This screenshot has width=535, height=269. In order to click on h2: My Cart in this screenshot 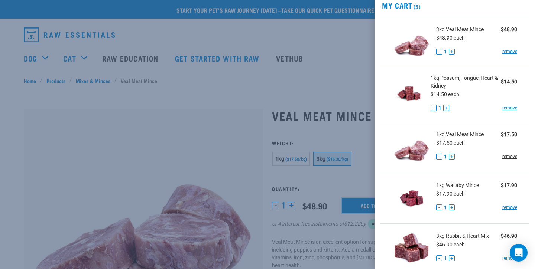, I will do `click(455, 5)`.